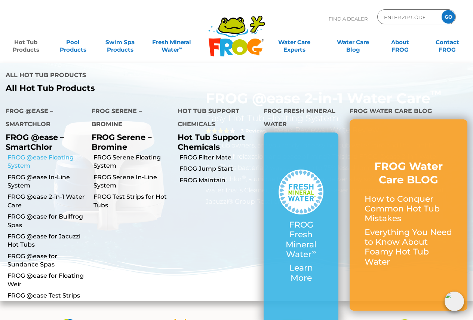 Image resolution: width=473 pixels, height=320 pixels. What do you see at coordinates (47, 295) in the screenshot?
I see `a: FROG @ease Test Strips` at bounding box center [47, 295].